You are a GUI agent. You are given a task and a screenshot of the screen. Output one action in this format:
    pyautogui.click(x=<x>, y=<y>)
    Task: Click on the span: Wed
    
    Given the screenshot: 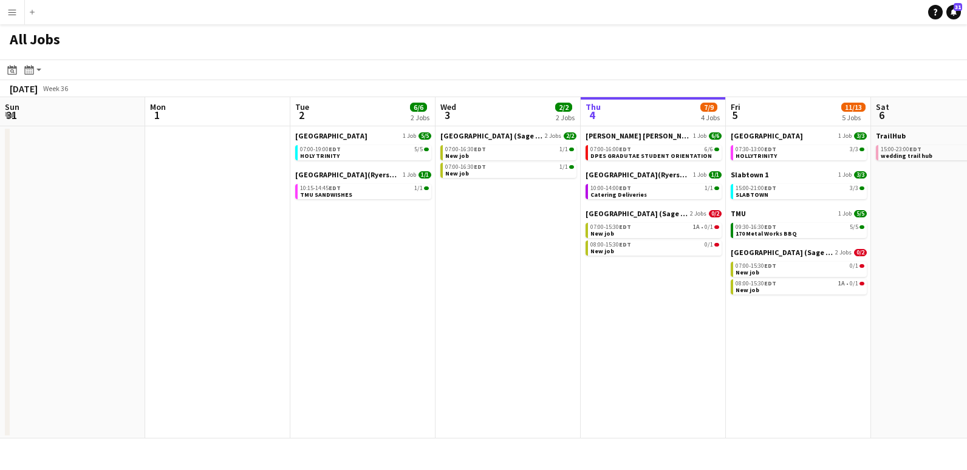 What is the action you would take?
    pyautogui.click(x=448, y=107)
    